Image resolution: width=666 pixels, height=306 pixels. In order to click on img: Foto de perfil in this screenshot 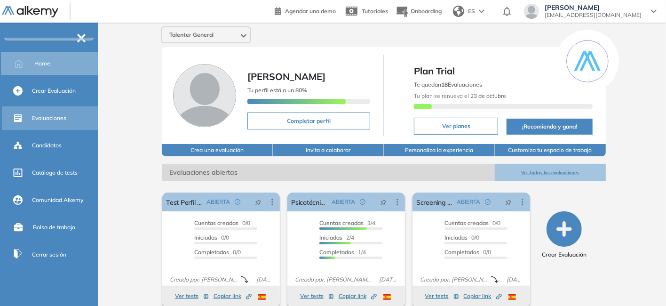, I will do `click(205, 95)`.